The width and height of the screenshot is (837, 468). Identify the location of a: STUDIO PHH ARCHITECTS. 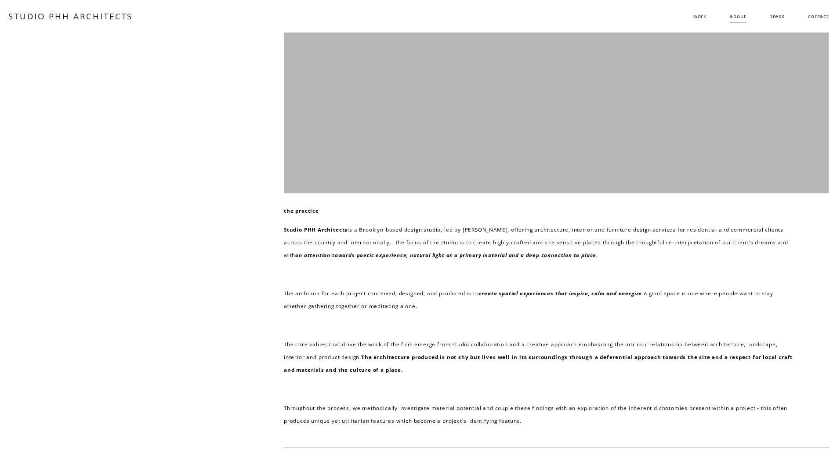
(70, 16).